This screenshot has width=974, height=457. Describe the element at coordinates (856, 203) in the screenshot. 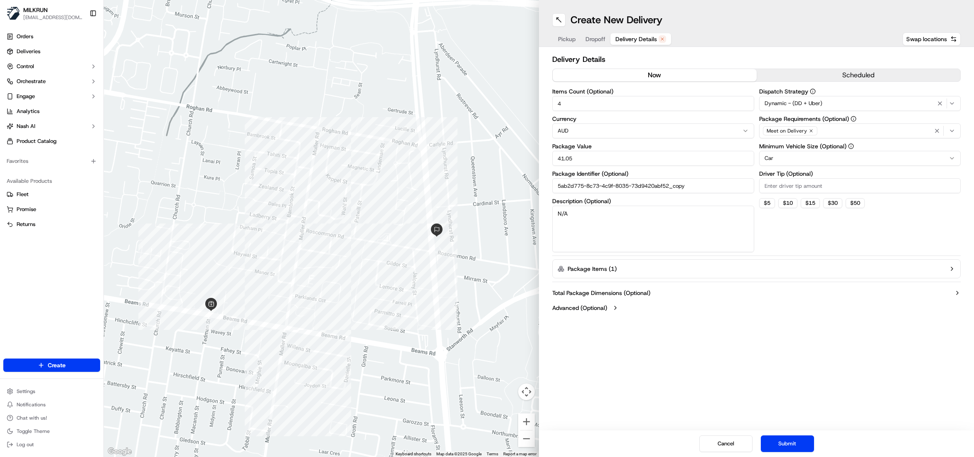

I see `button: $50` at that location.